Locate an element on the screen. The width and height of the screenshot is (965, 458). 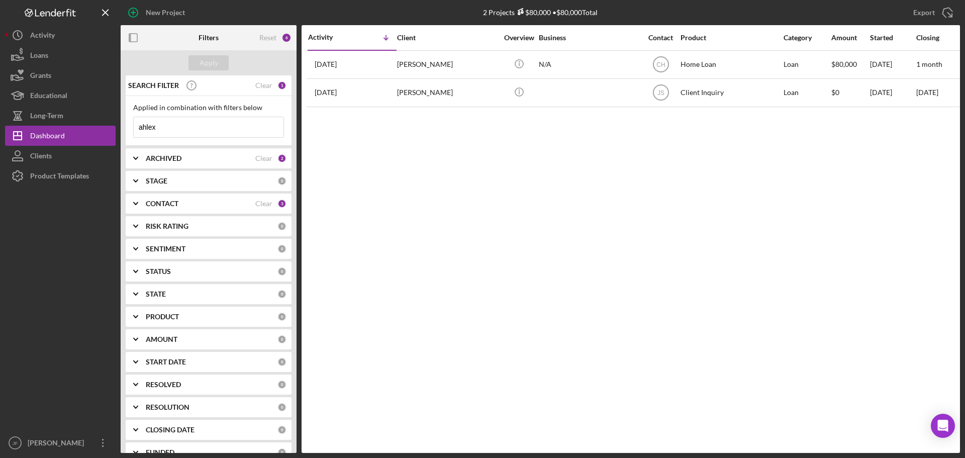
a: Long-Term is located at coordinates (60, 116).